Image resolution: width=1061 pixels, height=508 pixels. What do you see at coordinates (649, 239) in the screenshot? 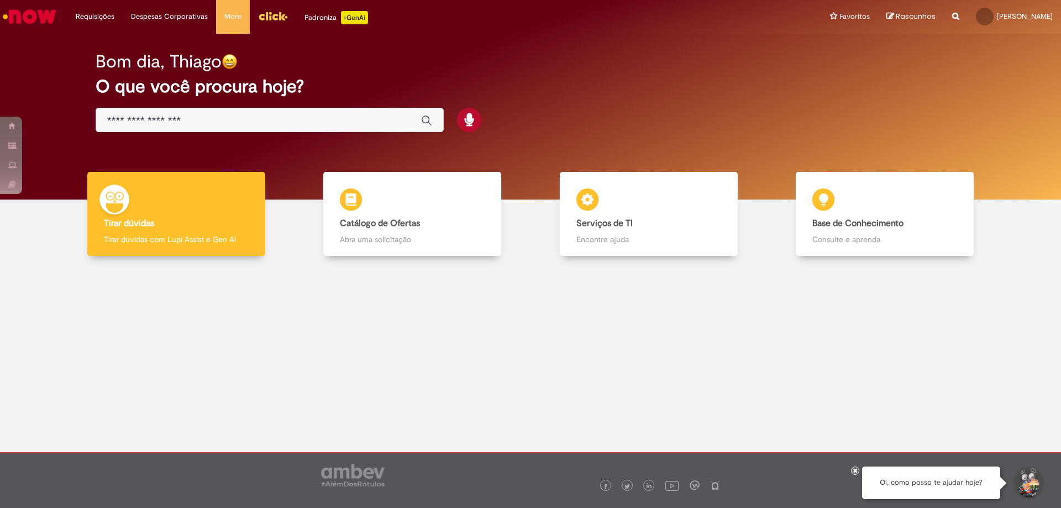
I see `p: Encontre ajuda` at bounding box center [649, 239].